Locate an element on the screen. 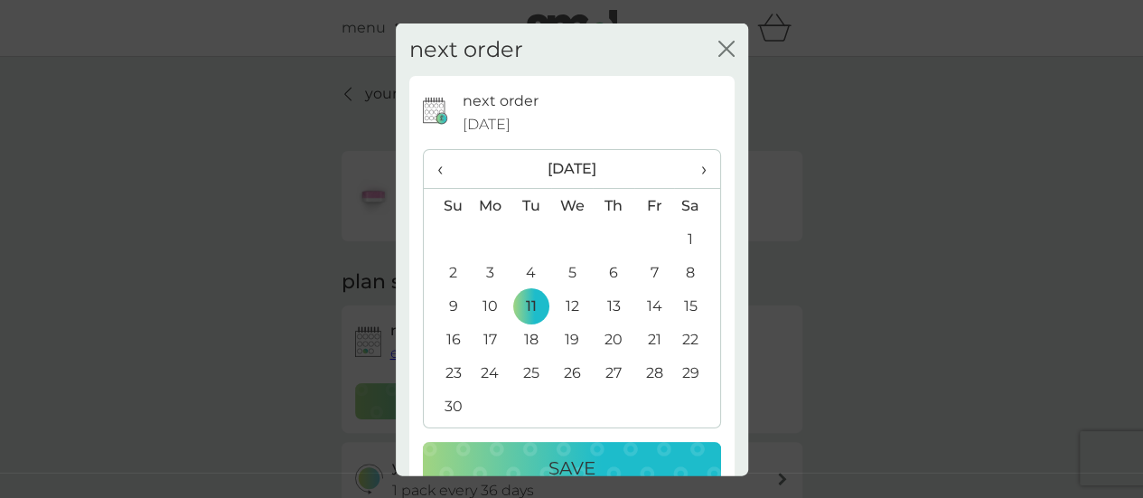  td: 8 is located at coordinates (696, 272).